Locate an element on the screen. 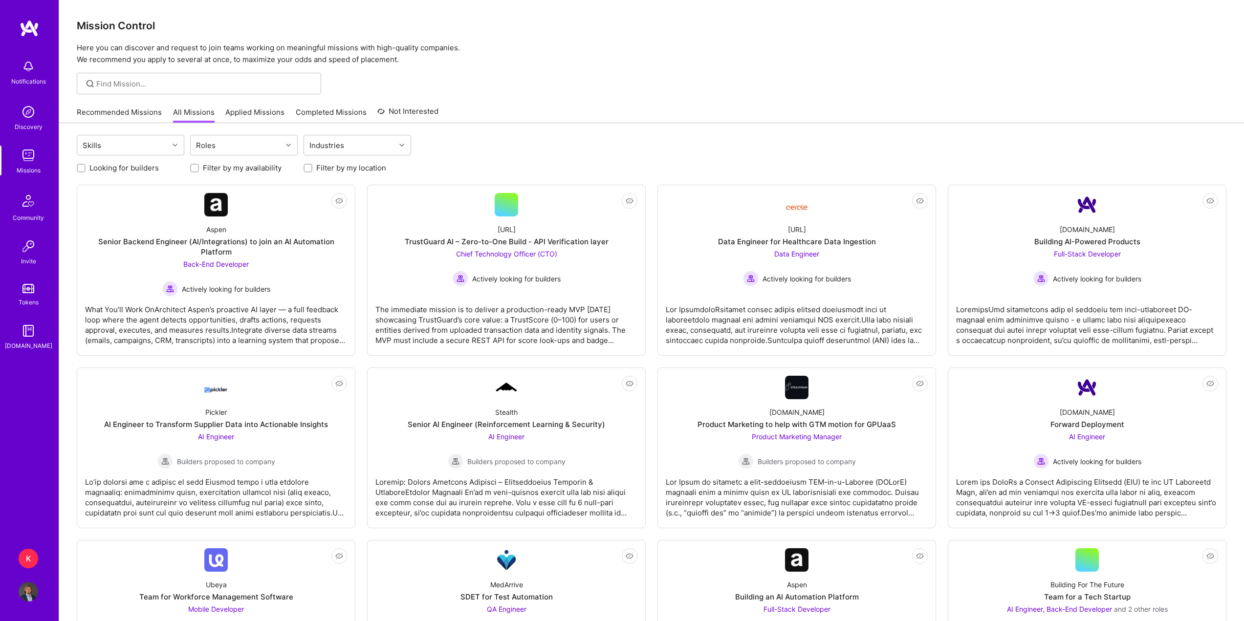 The width and height of the screenshot is (1244, 621). a: Company LogoStealthSenior AI Engineer (Reinforcement Learning & Security)AI Engineer Builders pro... is located at coordinates (506, 448).